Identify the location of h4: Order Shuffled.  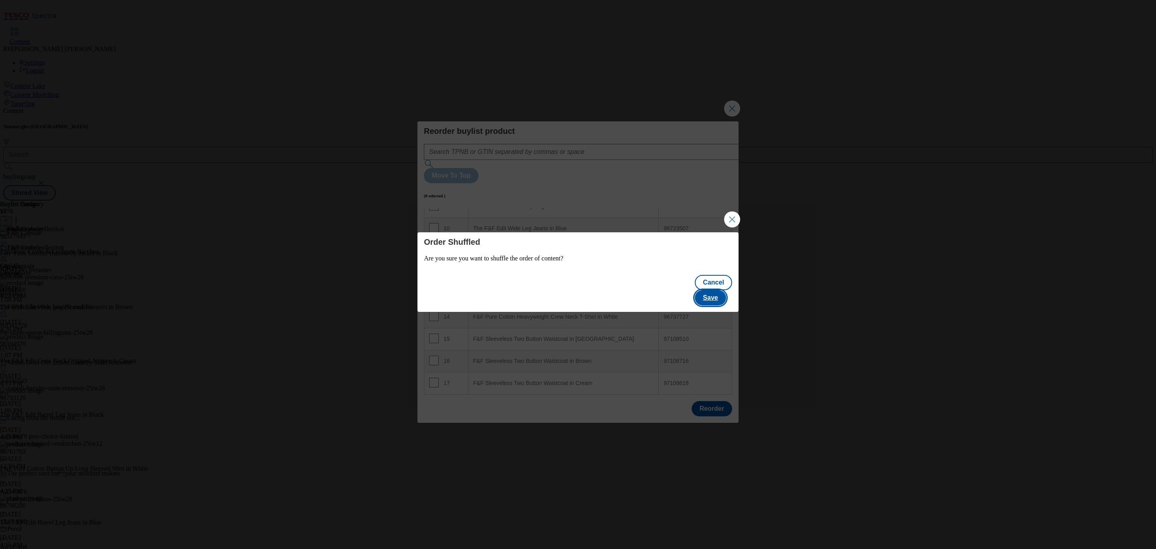
(578, 242).